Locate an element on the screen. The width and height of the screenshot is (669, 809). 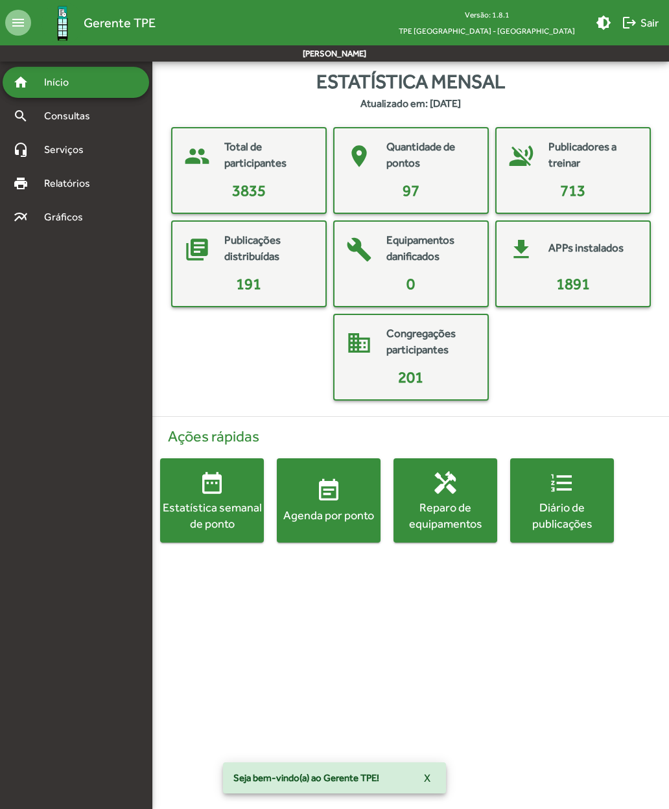
mat-icon: date_range is located at coordinates (212, 483).